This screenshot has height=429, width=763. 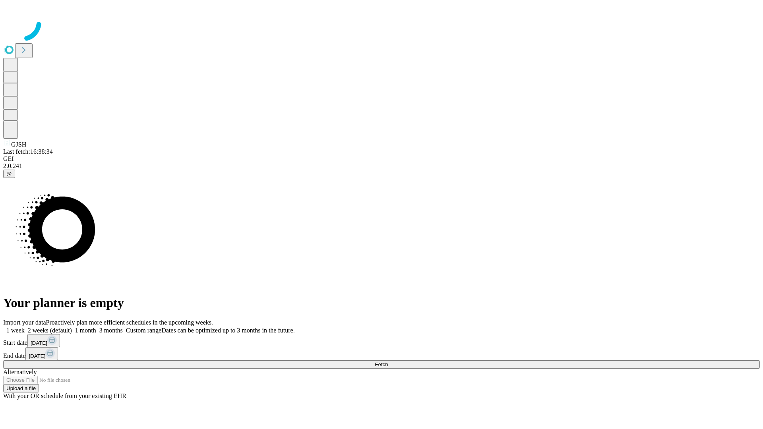 What do you see at coordinates (28, 151) in the screenshot?
I see `span: Last fetch: 16:38:34` at bounding box center [28, 151].